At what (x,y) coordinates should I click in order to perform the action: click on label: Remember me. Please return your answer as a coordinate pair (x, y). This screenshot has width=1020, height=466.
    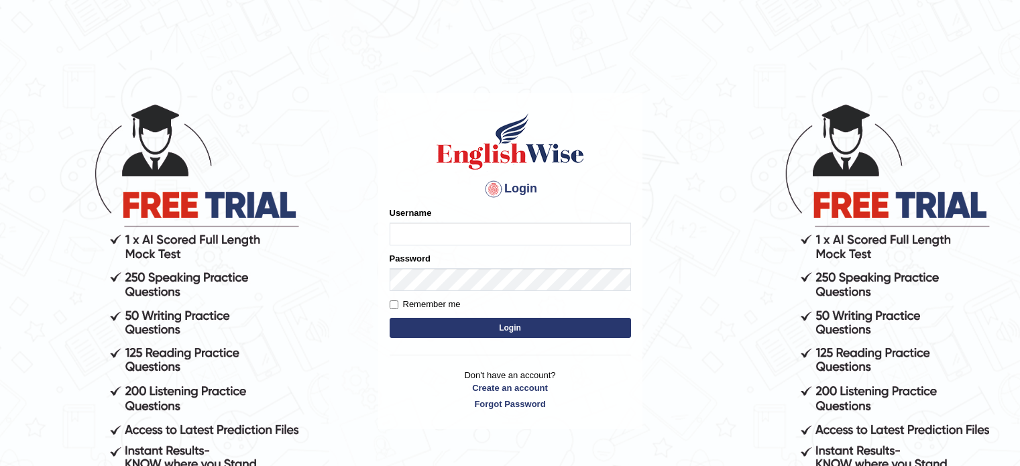
    Looking at the image, I should click on (425, 305).